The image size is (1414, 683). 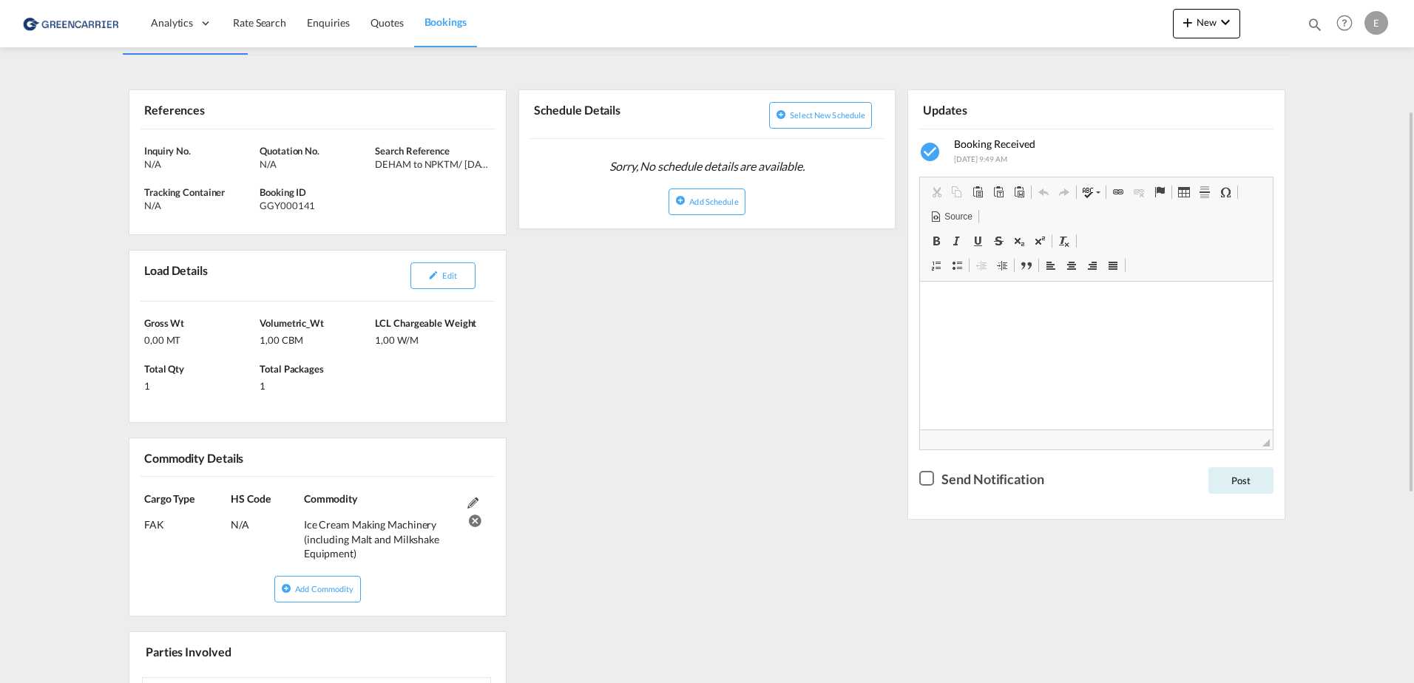 What do you see at coordinates (978, 241) in the screenshot?
I see `a: Underline (Ctrl+U)` at bounding box center [978, 241].